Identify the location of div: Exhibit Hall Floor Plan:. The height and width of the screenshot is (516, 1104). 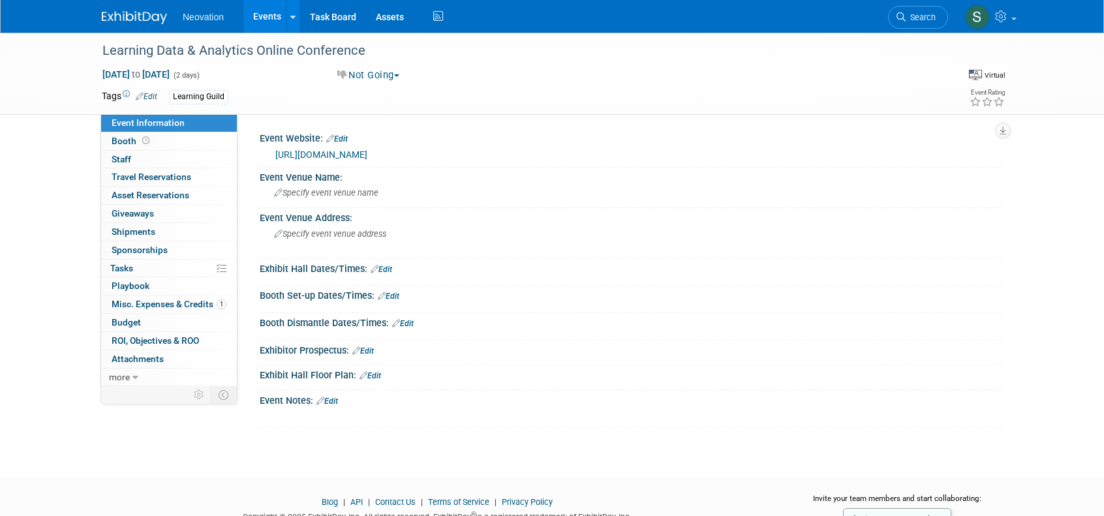
(631, 374).